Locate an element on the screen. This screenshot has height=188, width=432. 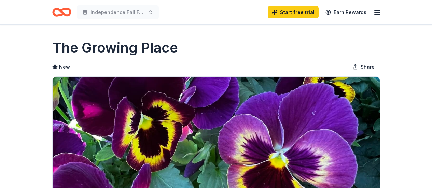
span: New is located at coordinates (65, 67).